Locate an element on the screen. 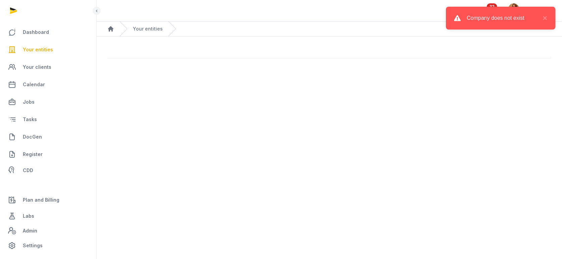 The width and height of the screenshot is (562, 259). a: Calendar is located at coordinates (48, 85).